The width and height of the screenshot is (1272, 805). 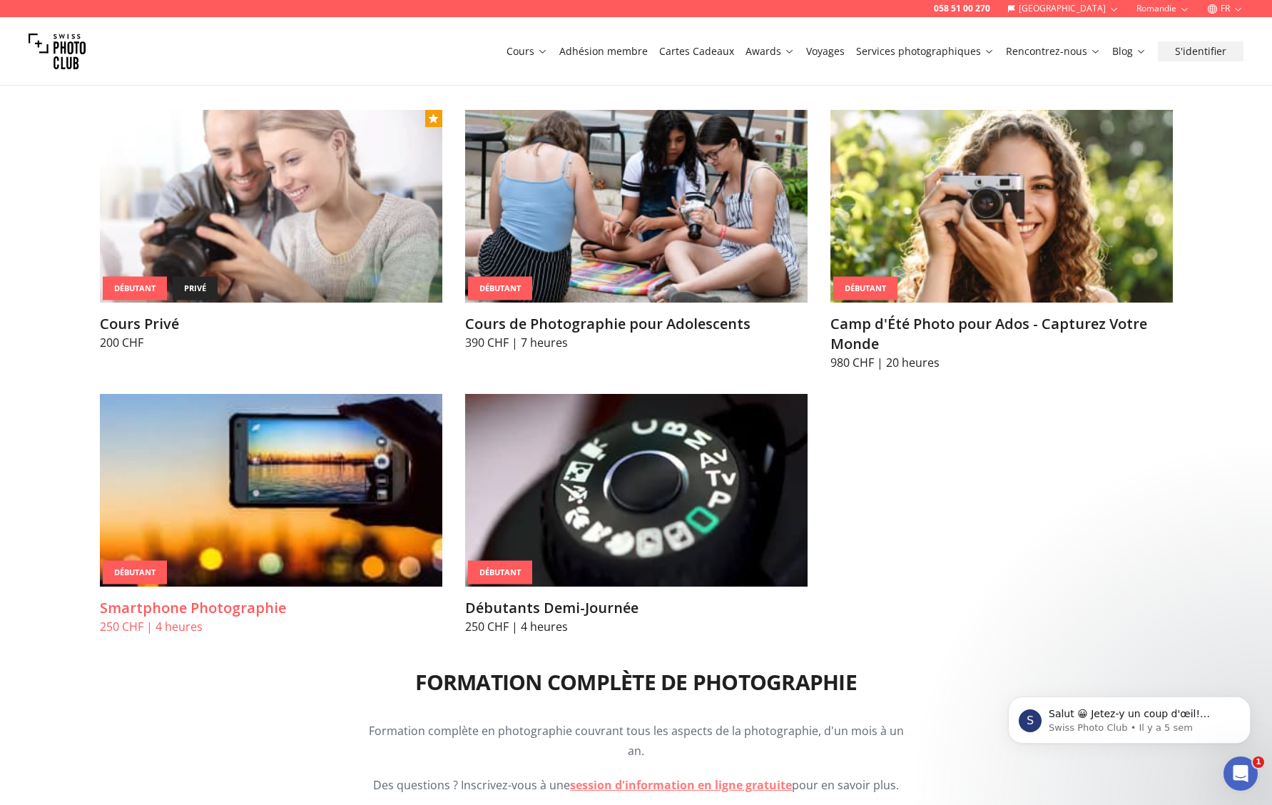 What do you see at coordinates (57, 51) in the screenshot?
I see `img: Swiss photo club` at bounding box center [57, 51].